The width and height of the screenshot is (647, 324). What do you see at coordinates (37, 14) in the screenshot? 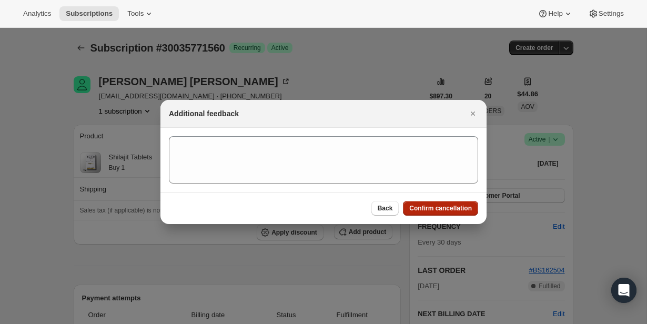
I see `button: Analytics` at bounding box center [37, 14].